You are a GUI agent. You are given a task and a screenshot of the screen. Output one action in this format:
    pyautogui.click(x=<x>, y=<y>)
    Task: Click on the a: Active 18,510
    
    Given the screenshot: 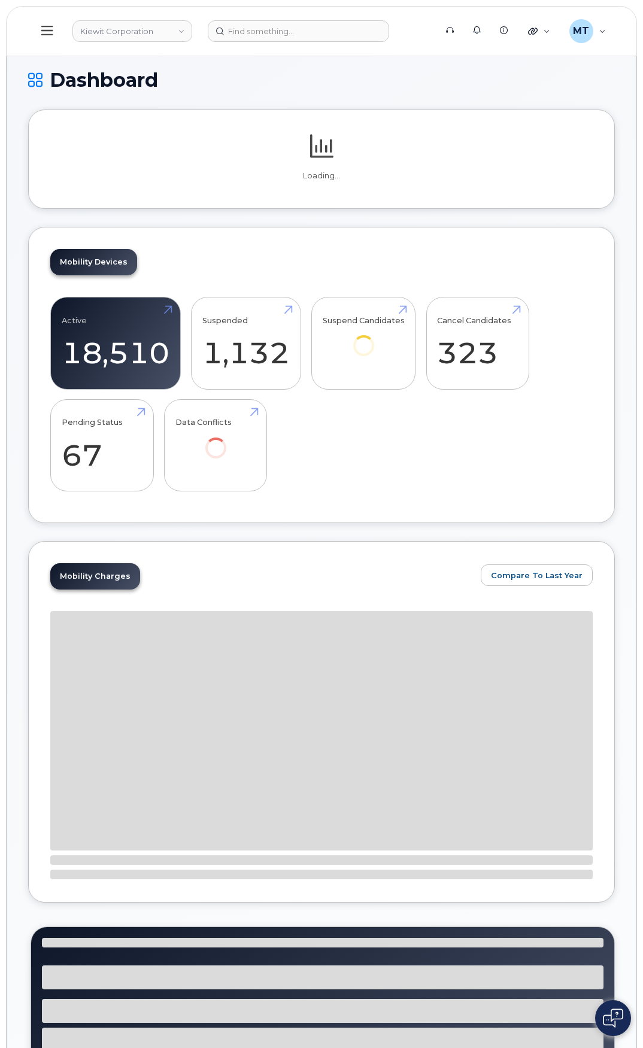 What is the action you would take?
    pyautogui.click(x=115, y=343)
    